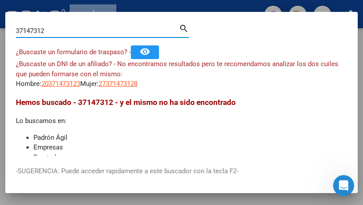  I want to click on mat-icon: remove_red_eye, so click(145, 52).